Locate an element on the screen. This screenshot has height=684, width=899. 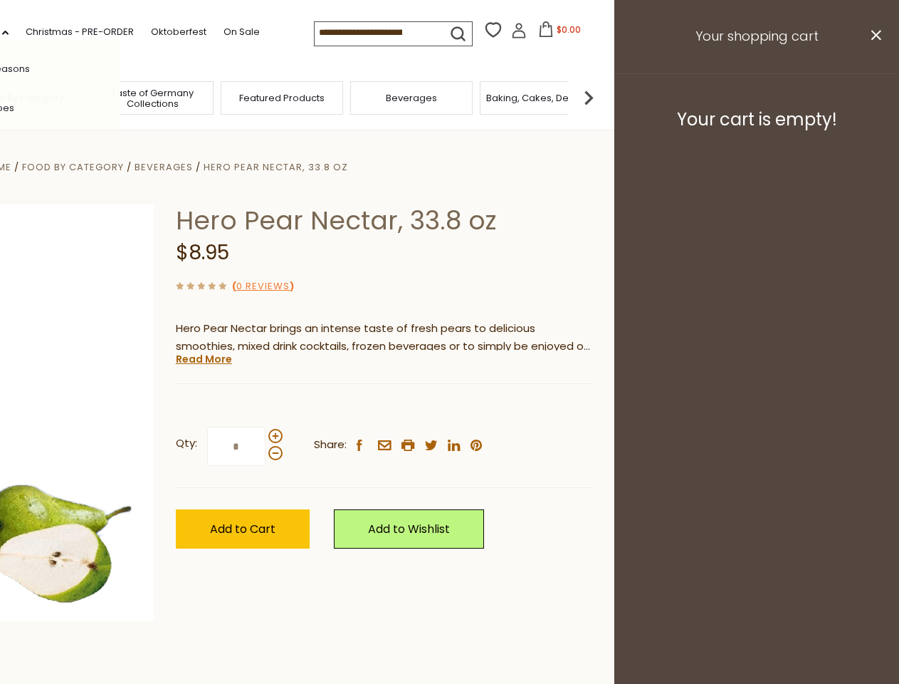
span: Hero Pear Nectar, 33.8 oz is located at coordinates (276, 167).